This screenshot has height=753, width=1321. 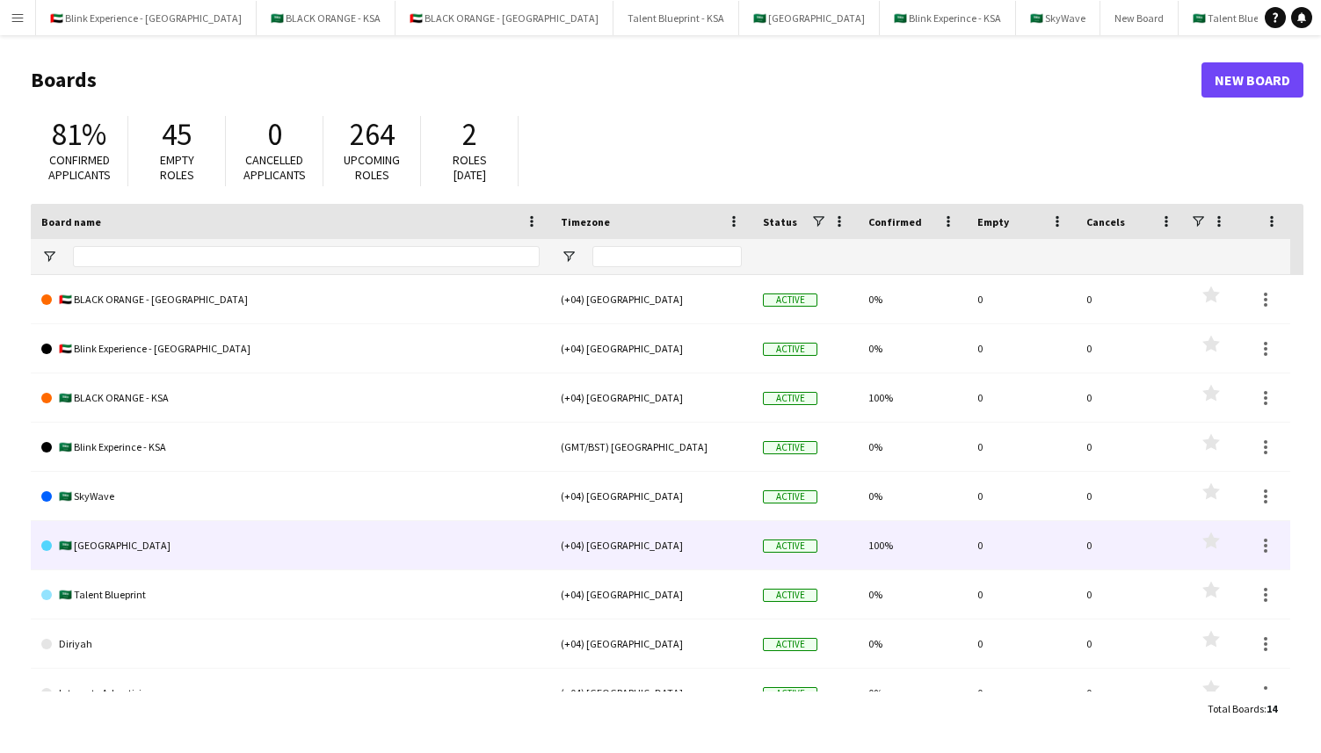 What do you see at coordinates (290, 644) in the screenshot?
I see `a: Diriyah` at bounding box center [290, 644].